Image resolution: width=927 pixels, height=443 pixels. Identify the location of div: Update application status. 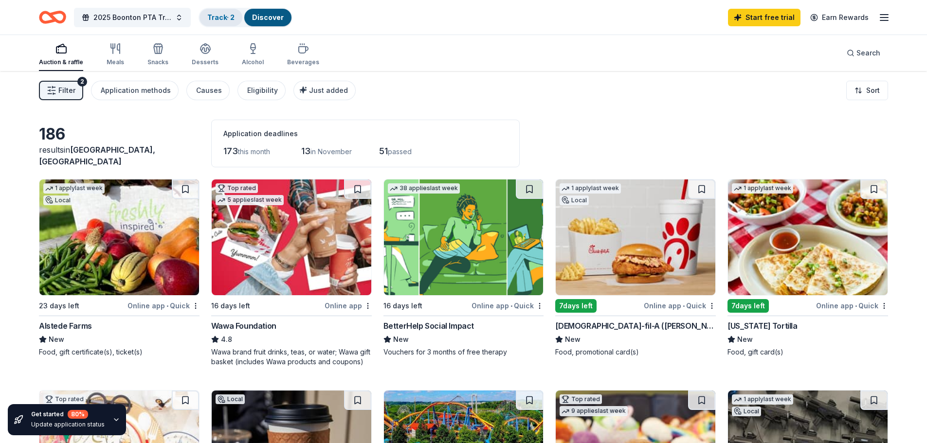
(68, 425).